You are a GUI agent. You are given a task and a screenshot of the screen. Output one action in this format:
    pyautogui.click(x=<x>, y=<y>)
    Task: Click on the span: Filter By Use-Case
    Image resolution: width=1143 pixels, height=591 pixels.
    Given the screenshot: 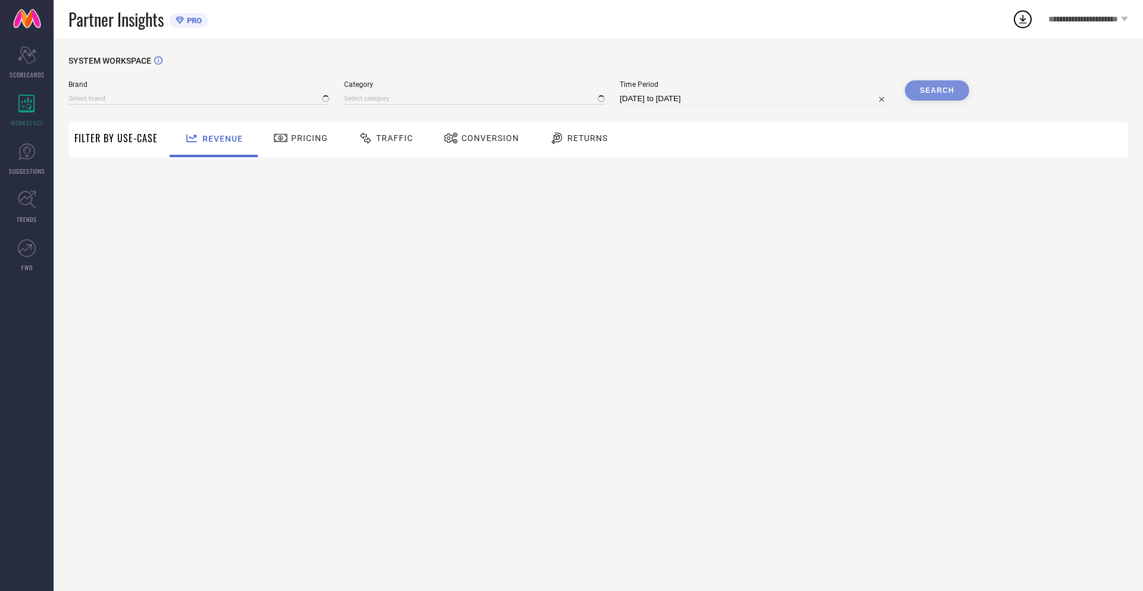 What is the action you would take?
    pyautogui.click(x=116, y=138)
    